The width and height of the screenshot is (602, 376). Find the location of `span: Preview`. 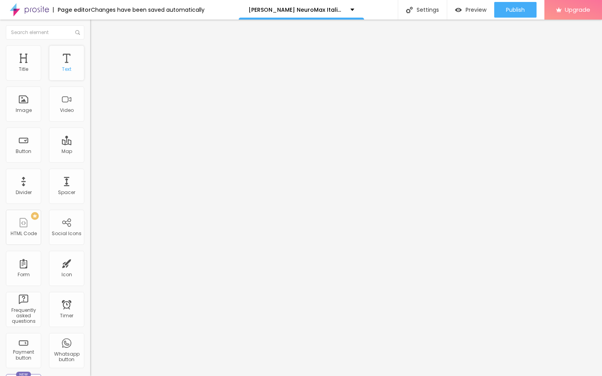

span: Preview is located at coordinates (476, 10).